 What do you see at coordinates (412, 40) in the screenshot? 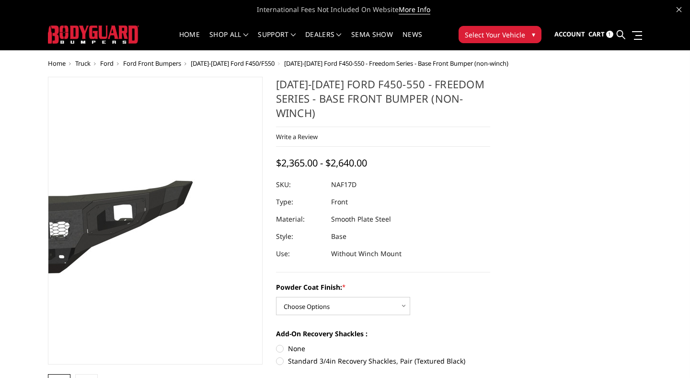
I see `a: News` at bounding box center [412, 40].